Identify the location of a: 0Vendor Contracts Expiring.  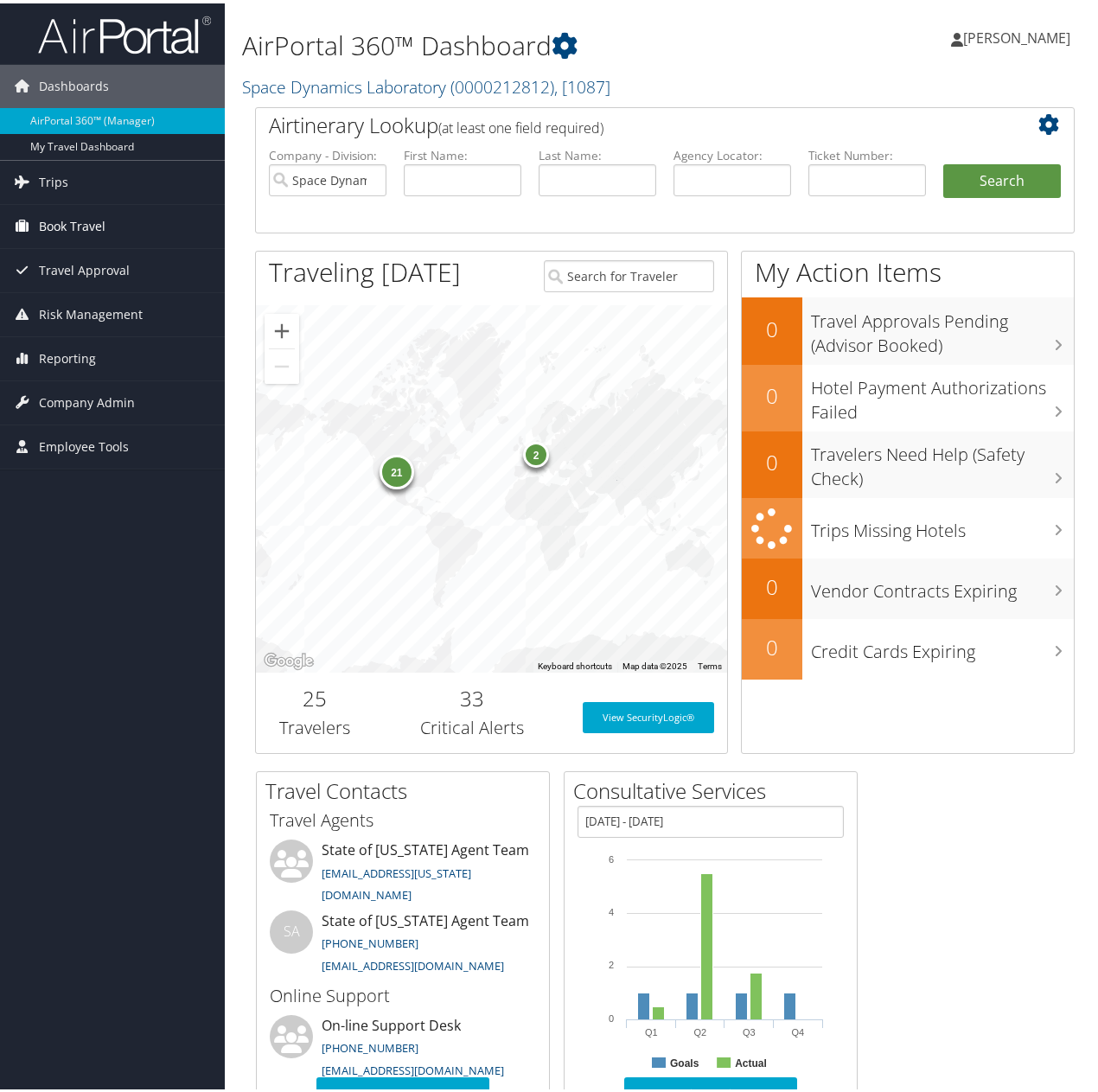
(907, 586).